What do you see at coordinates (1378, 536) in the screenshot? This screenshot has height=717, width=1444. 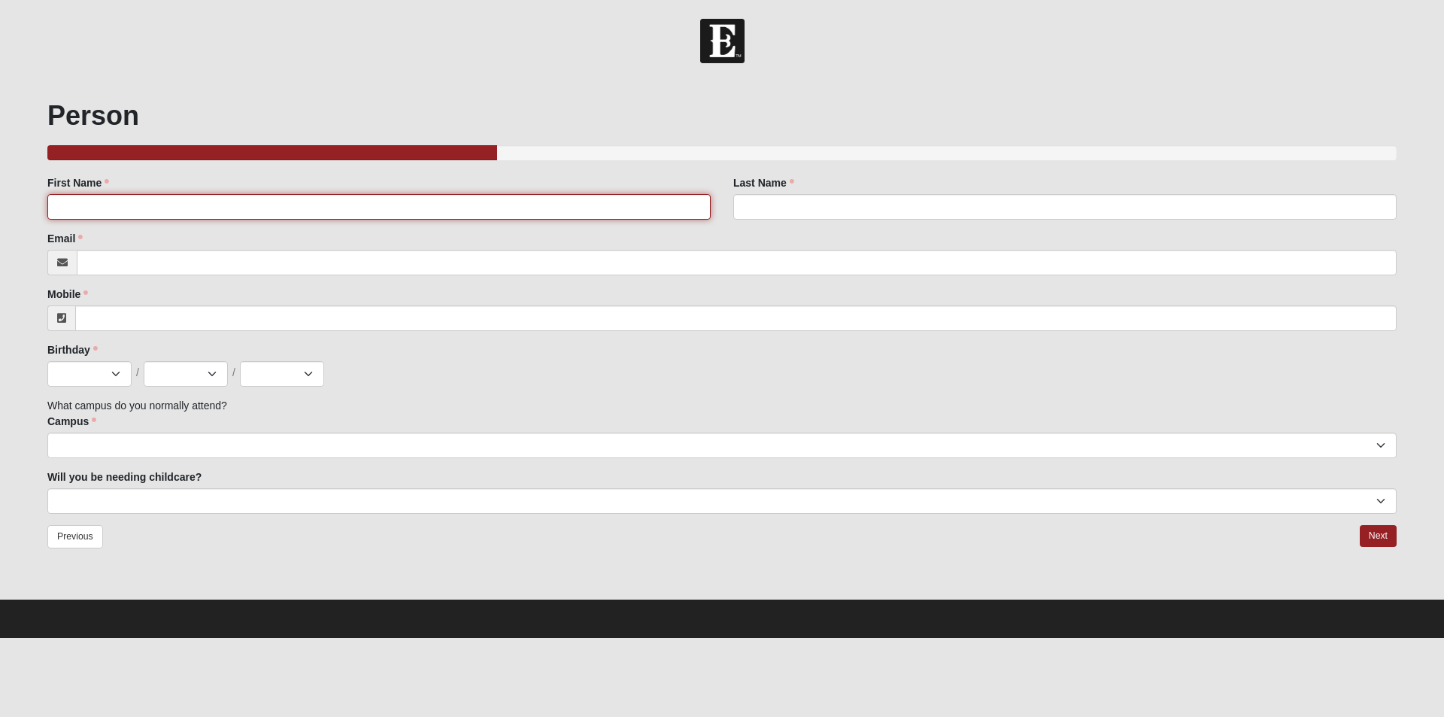 I see `a: Next` at bounding box center [1378, 536].